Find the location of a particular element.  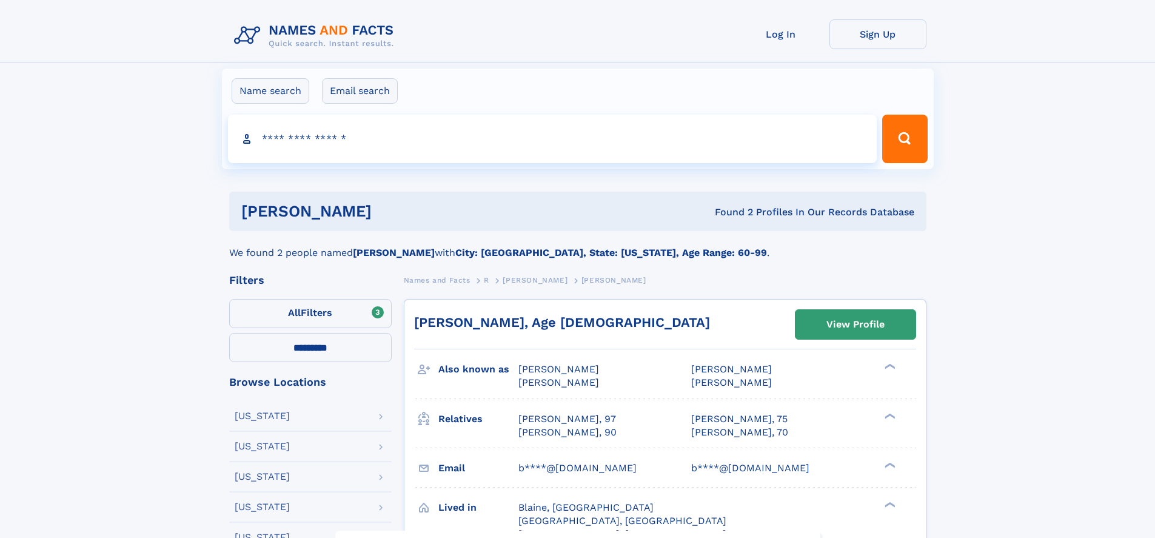

div: Browse Locations is located at coordinates (310, 382).